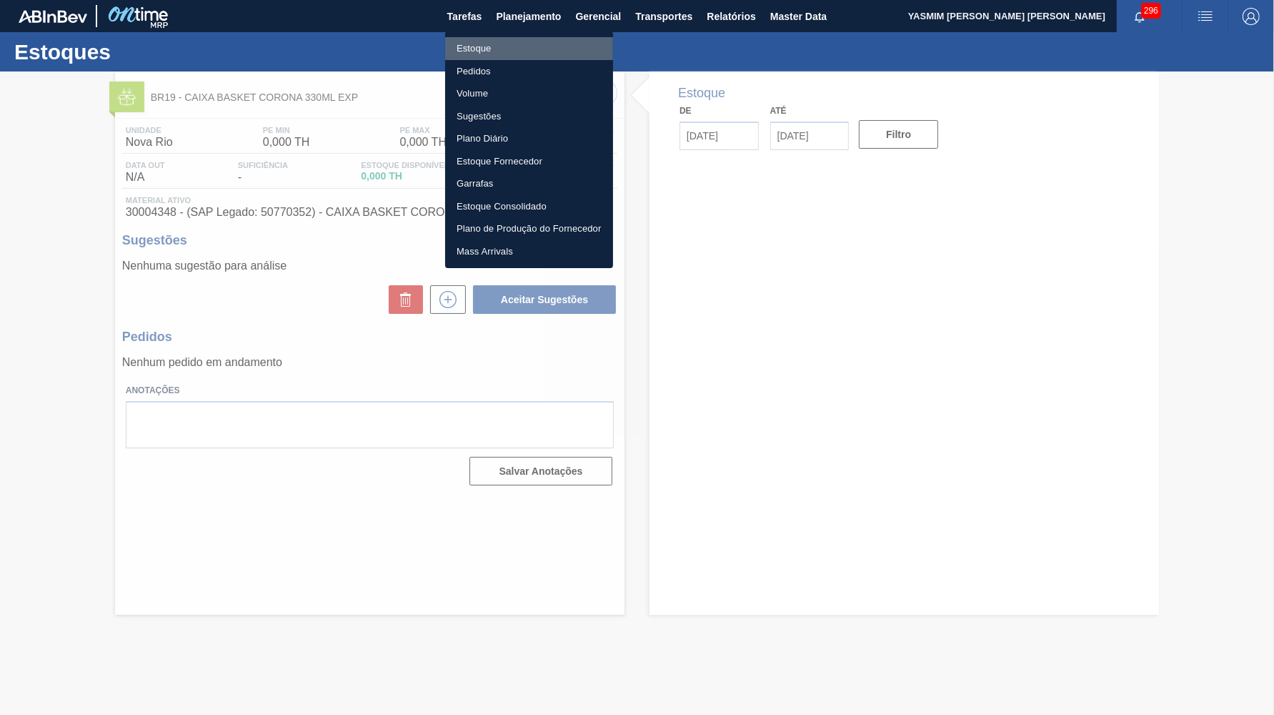  Describe the element at coordinates (529, 49) in the screenshot. I see `a: Estoque` at that location.